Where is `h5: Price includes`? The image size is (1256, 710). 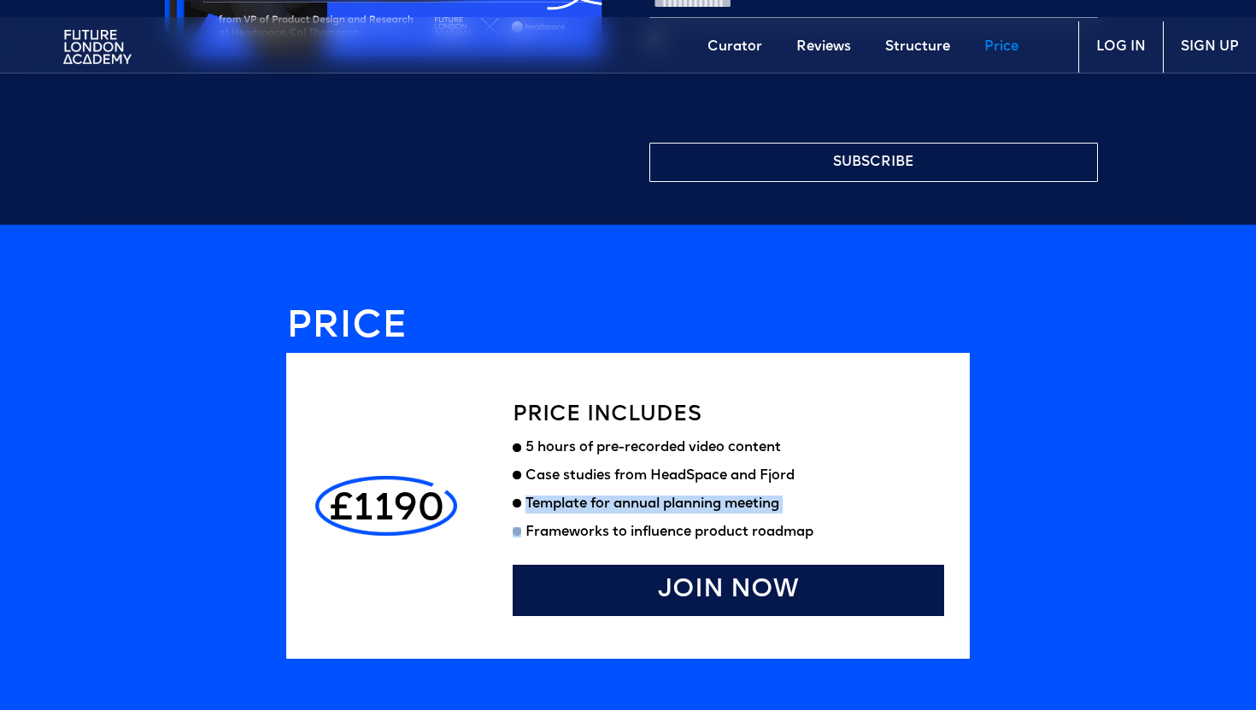 h5: Price includes is located at coordinates (607, 414).